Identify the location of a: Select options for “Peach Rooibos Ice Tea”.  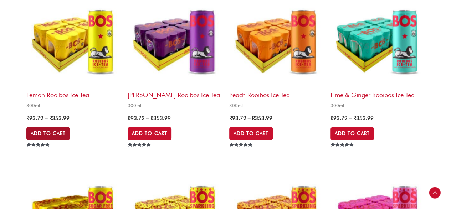
(251, 133).